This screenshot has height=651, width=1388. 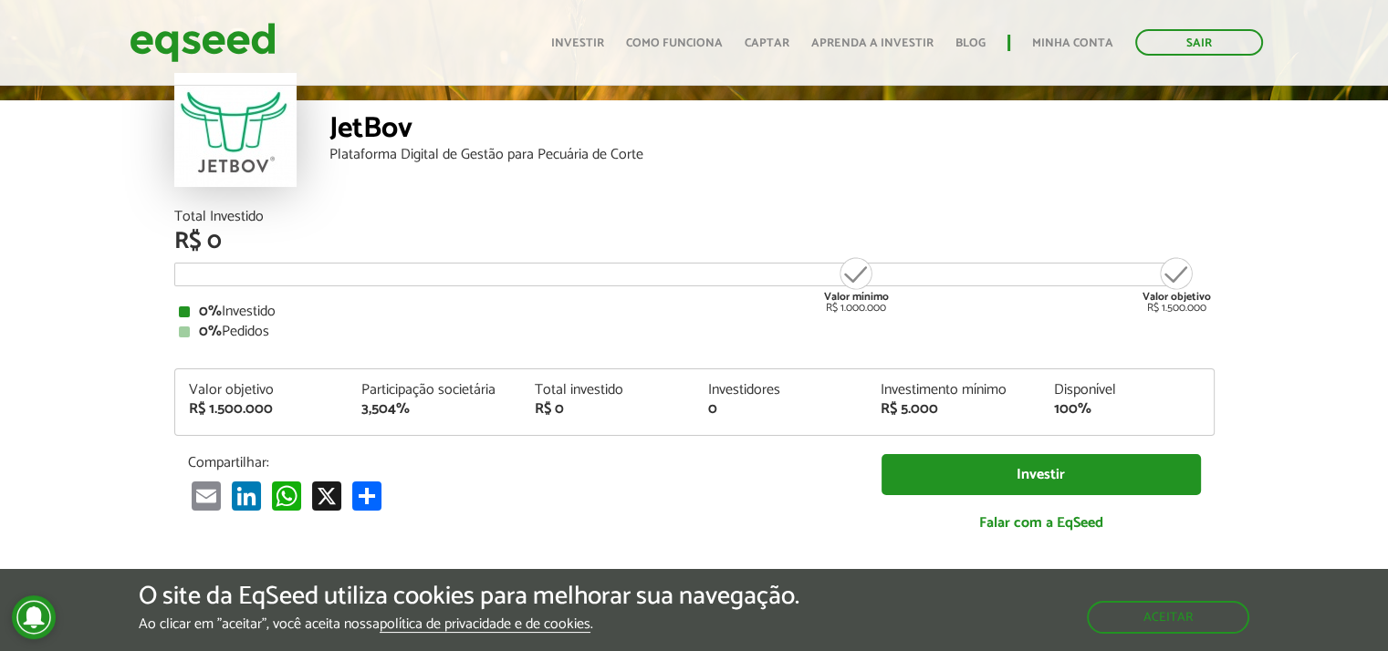 What do you see at coordinates (434, 410) in the screenshot?
I see `div: 3,504%` at bounding box center [434, 410].